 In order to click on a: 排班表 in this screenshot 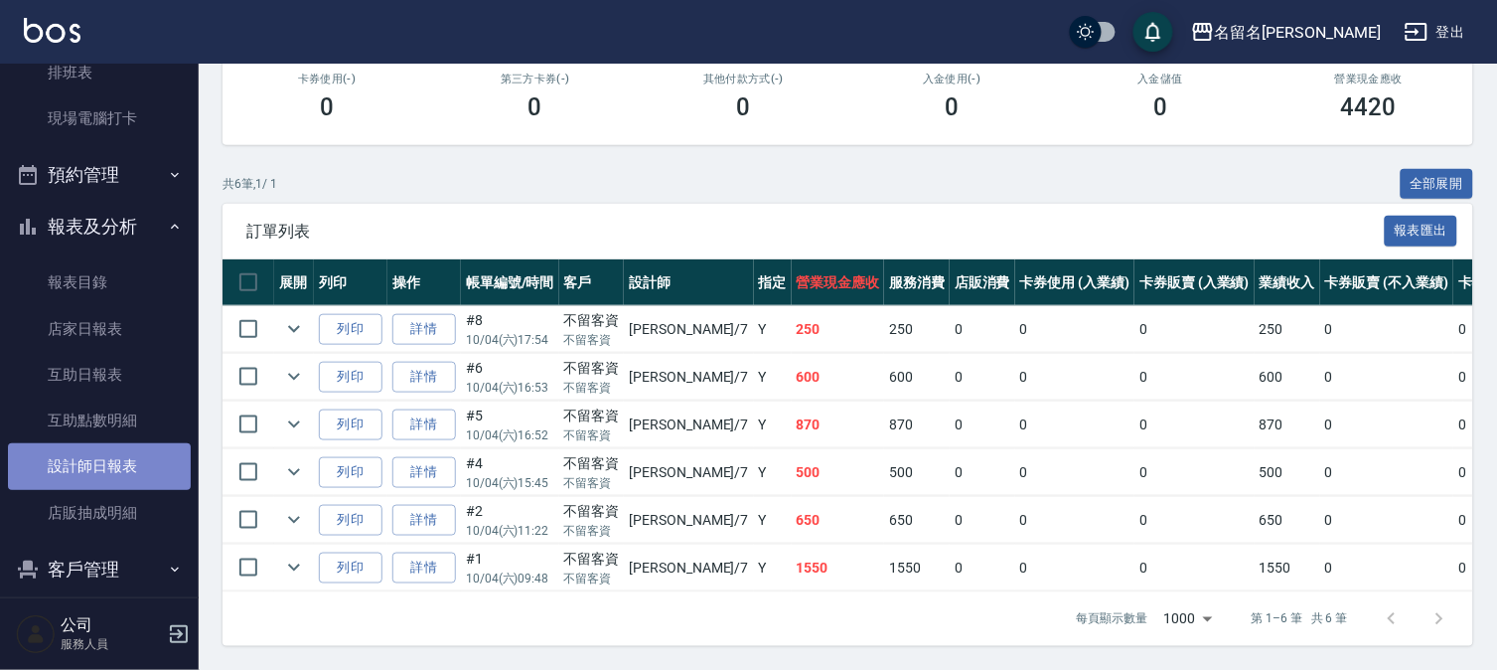, I will do `click(99, 73)`.